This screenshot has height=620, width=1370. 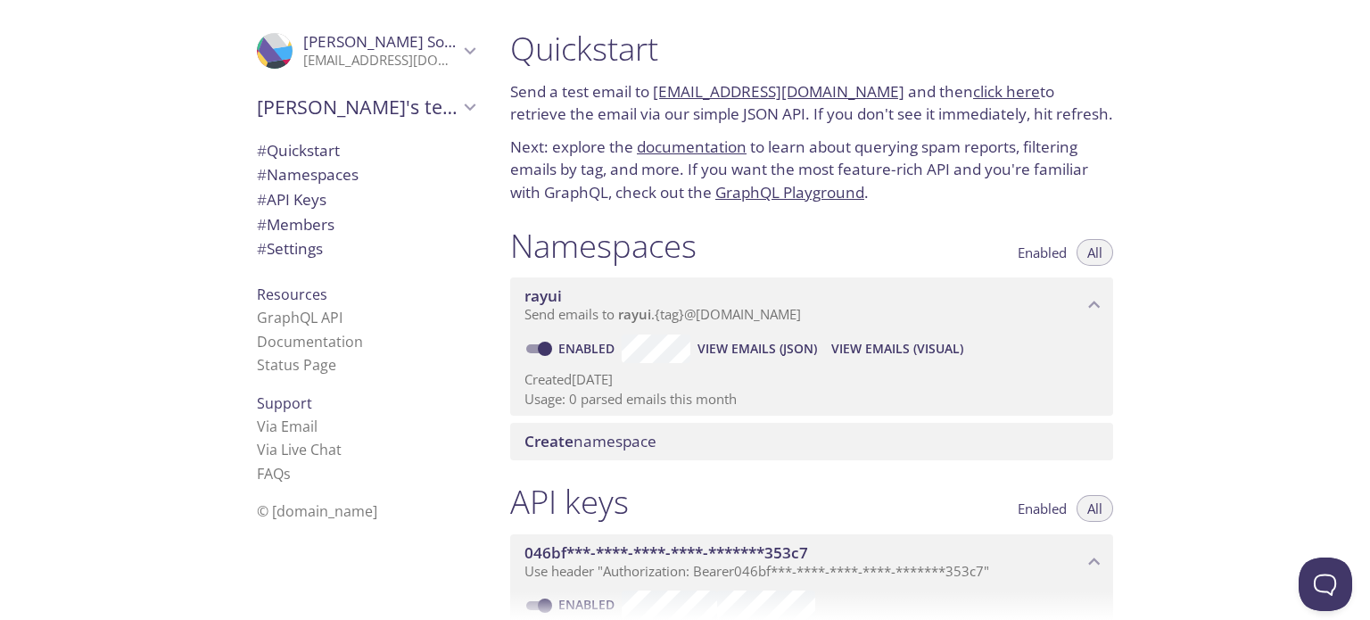 What do you see at coordinates (284, 403) in the screenshot?
I see `span: Support` at bounding box center [284, 403].